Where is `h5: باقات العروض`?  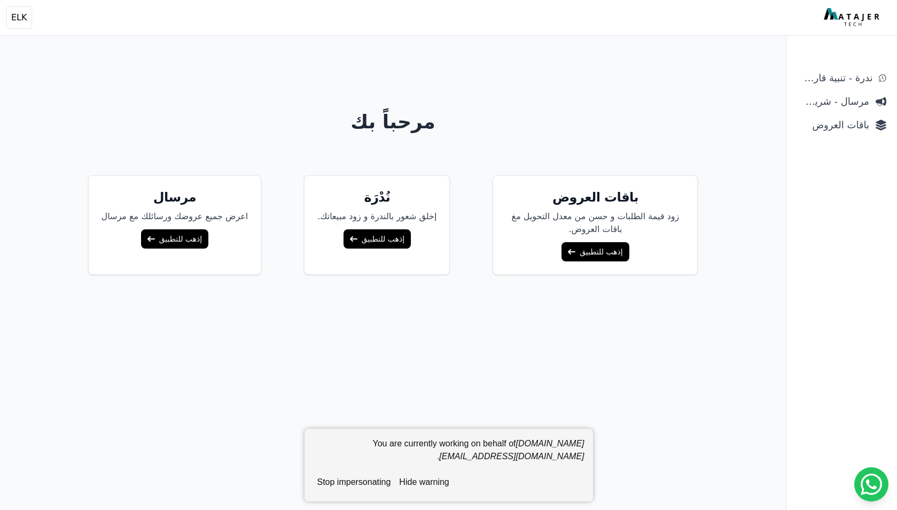
h5: باقات العروض is located at coordinates (595, 197).